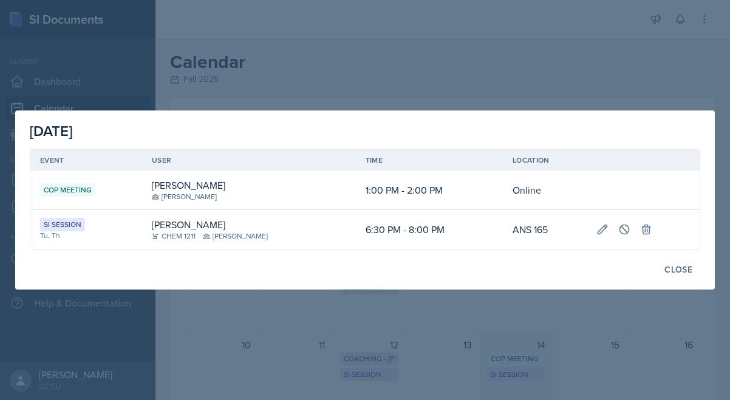 The height and width of the screenshot is (400, 730). I want to click on th: Location, so click(545, 160).